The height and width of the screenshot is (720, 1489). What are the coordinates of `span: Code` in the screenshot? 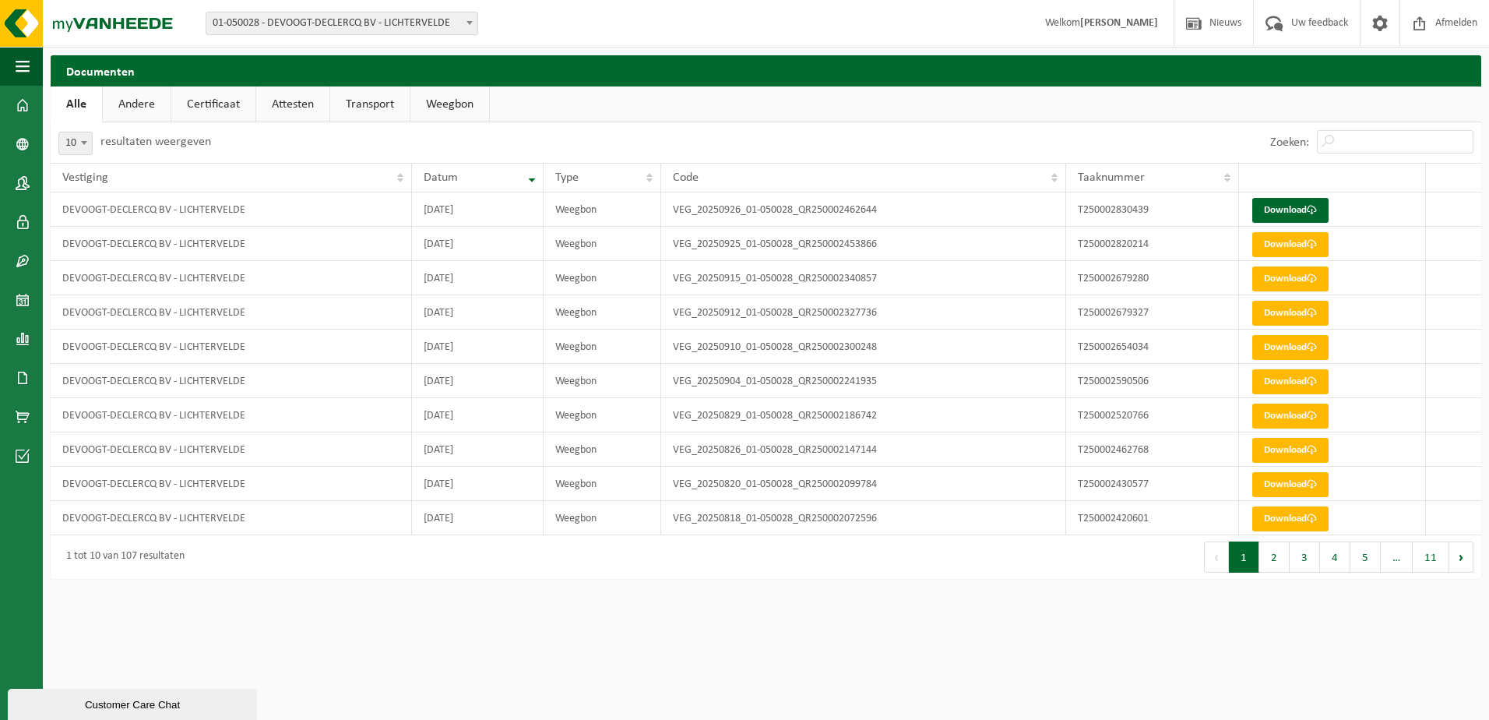 It's located at (685, 178).